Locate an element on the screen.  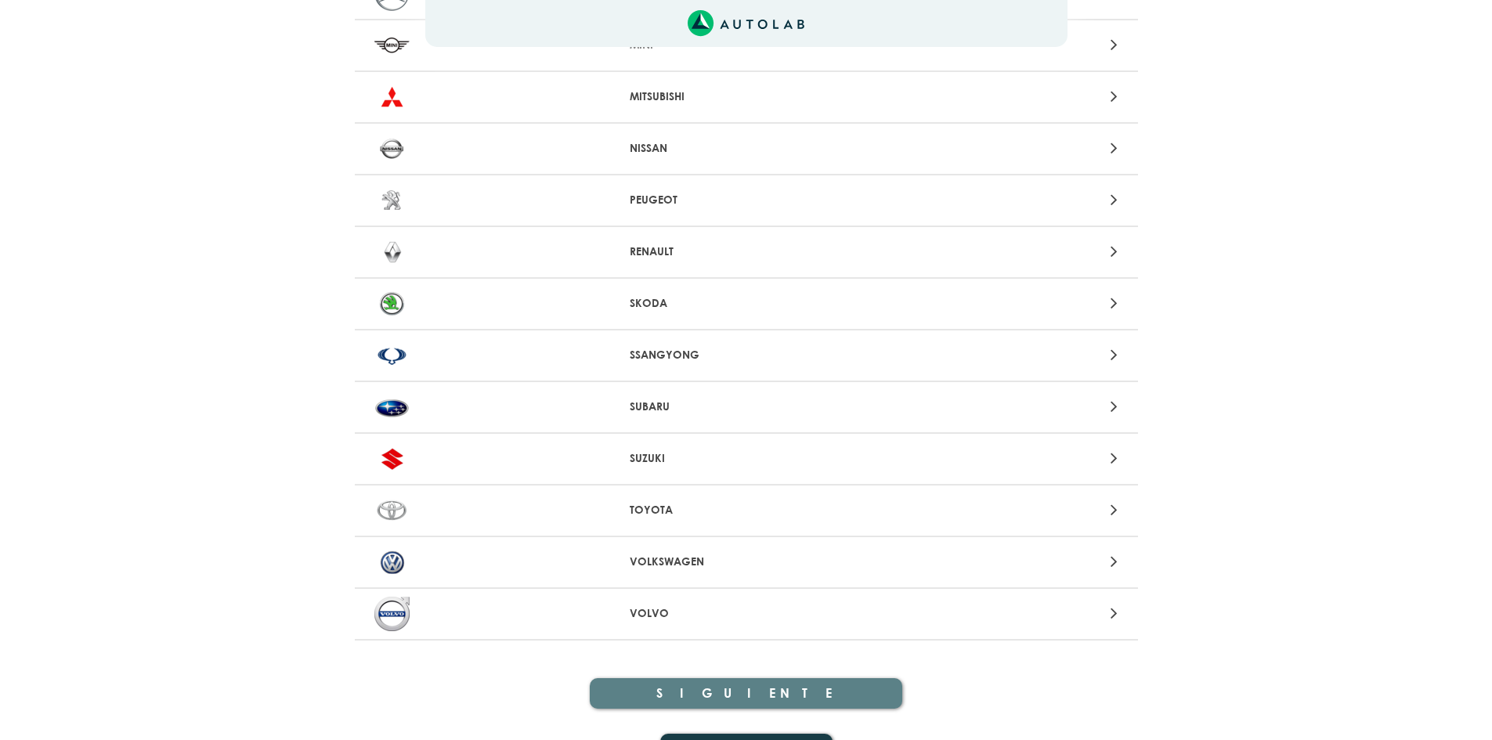
p: RENAULT is located at coordinates (745, 251).